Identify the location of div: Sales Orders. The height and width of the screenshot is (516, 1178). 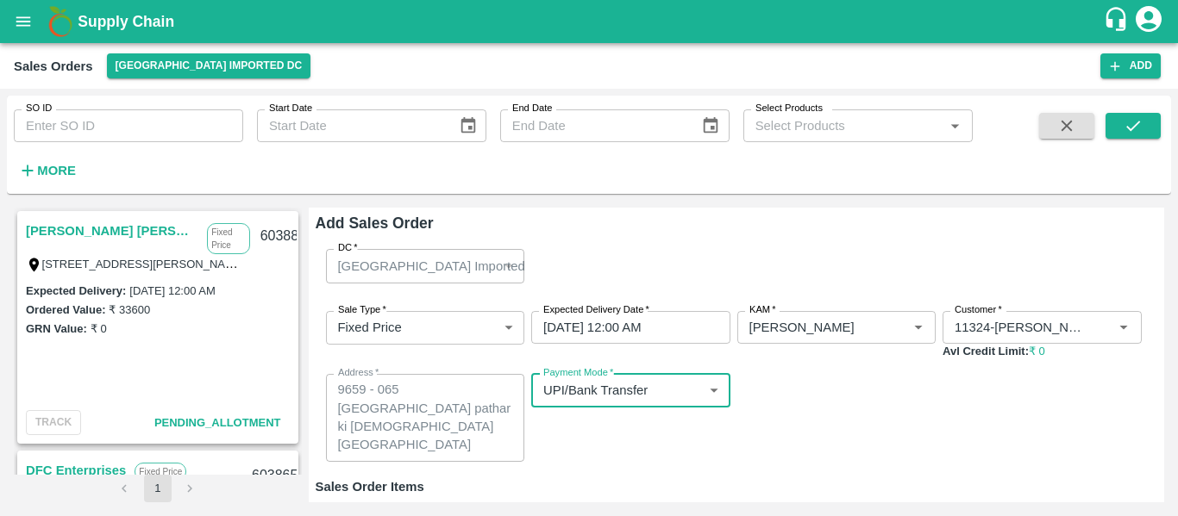
(53, 66).